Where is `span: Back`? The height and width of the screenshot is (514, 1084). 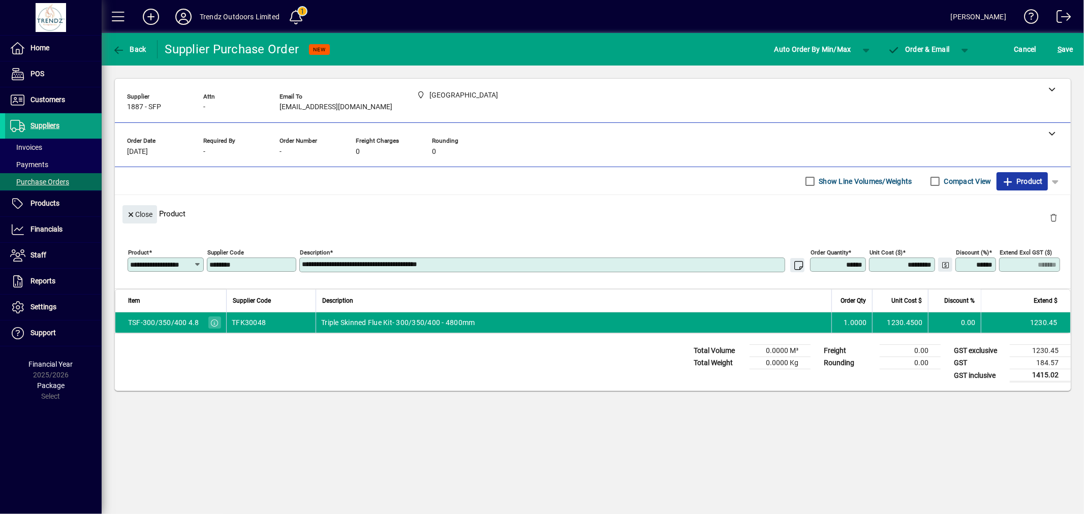 span: Back is located at coordinates (129, 49).